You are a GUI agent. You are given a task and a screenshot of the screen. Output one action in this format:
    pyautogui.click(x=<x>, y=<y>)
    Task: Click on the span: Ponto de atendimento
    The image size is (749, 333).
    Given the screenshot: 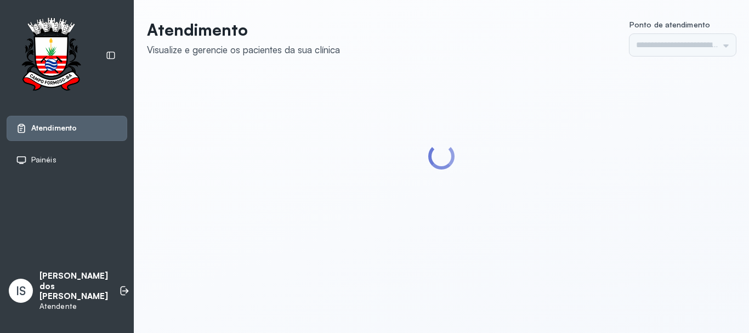 What is the action you would take?
    pyautogui.click(x=670, y=24)
    